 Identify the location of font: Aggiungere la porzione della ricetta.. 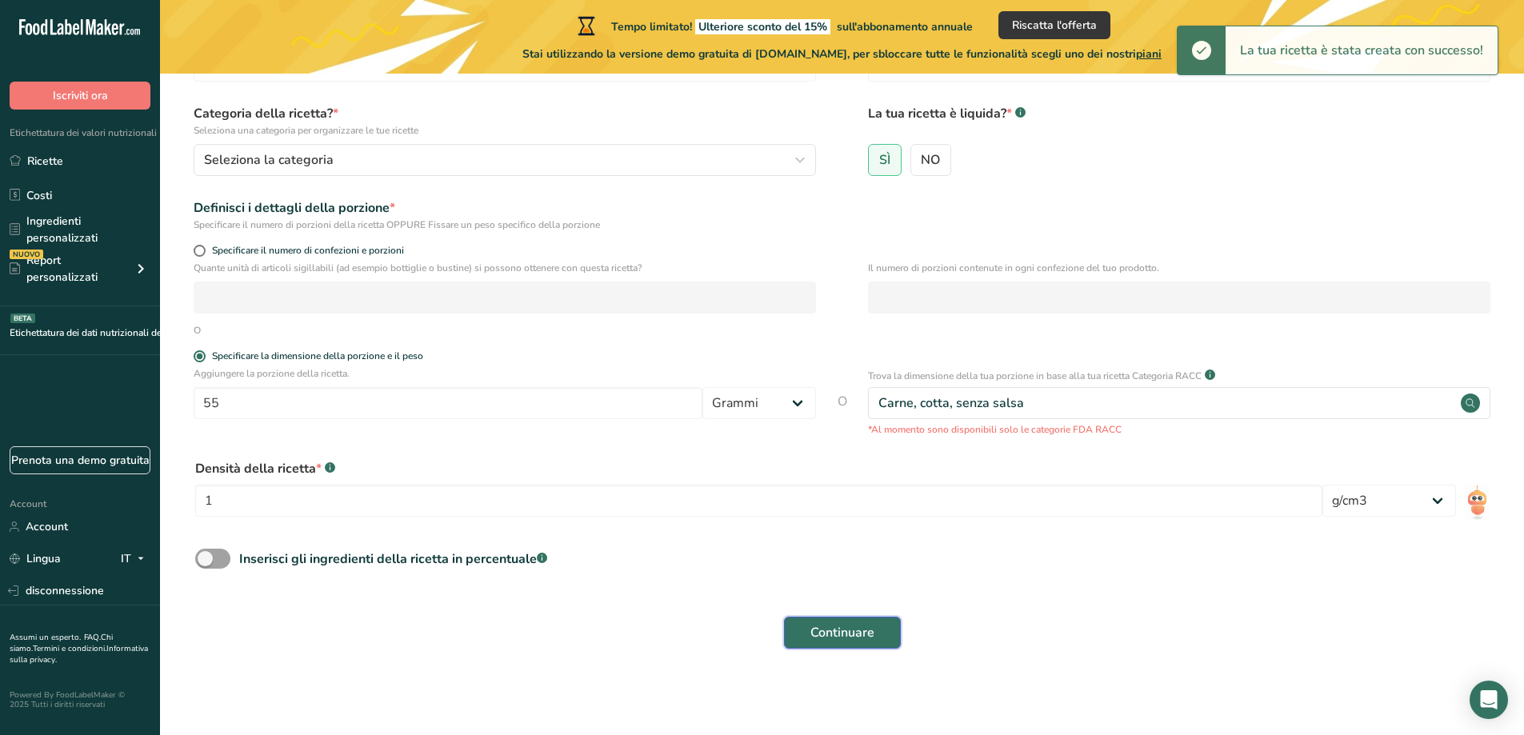
(271, 374).